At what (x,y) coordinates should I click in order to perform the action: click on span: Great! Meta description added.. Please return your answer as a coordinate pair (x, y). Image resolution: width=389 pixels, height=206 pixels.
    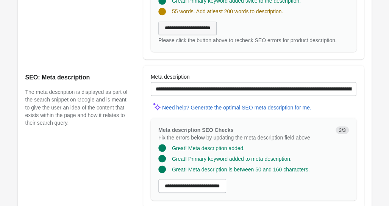
    Looking at the image, I should click on (209, 148).